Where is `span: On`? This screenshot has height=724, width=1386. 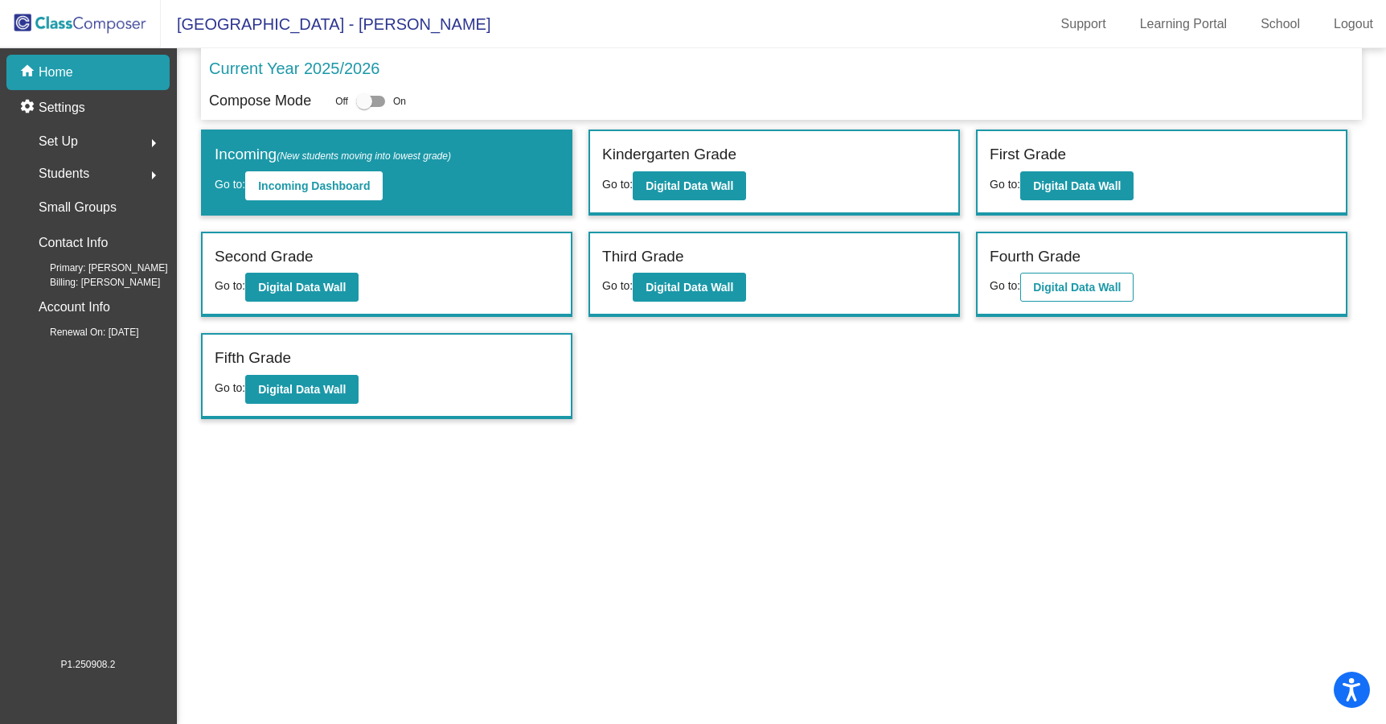
span: On is located at coordinates (400, 101).